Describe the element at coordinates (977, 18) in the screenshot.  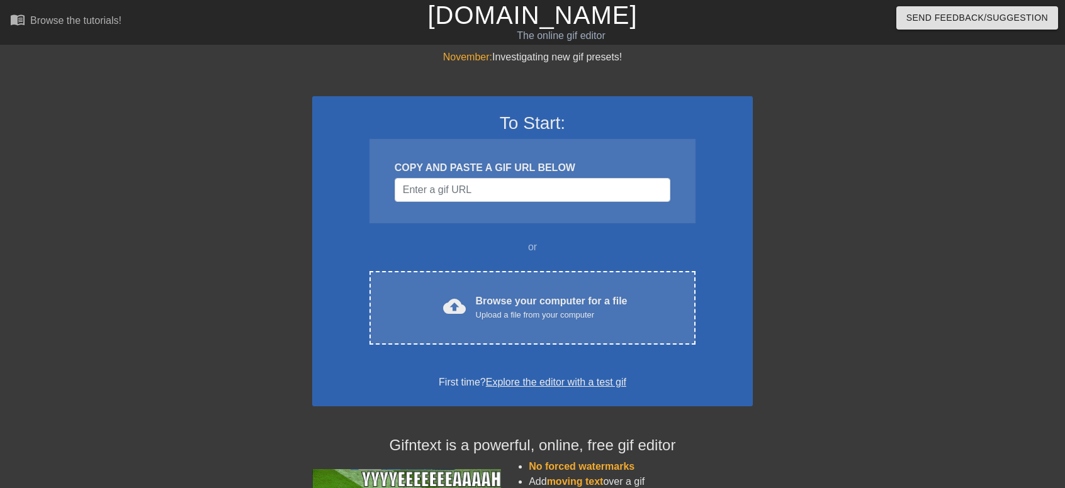
I see `span: Send Feedback/Suggestion` at that location.